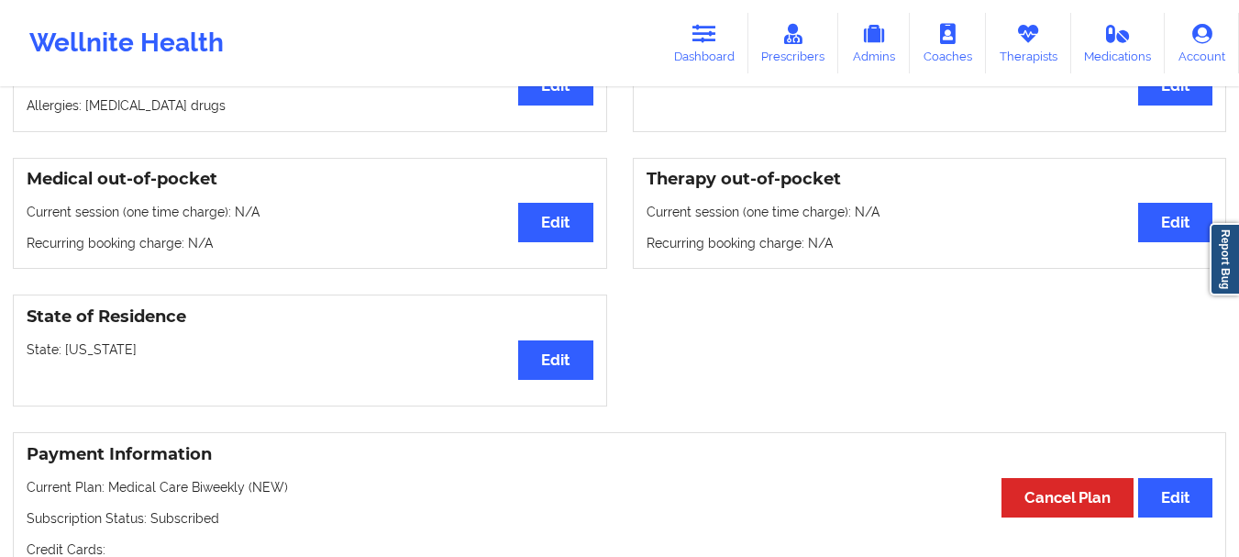 Image resolution: width=1239 pixels, height=557 pixels. Describe the element at coordinates (1067, 497) in the screenshot. I see `button: Cancel Plan` at that location.